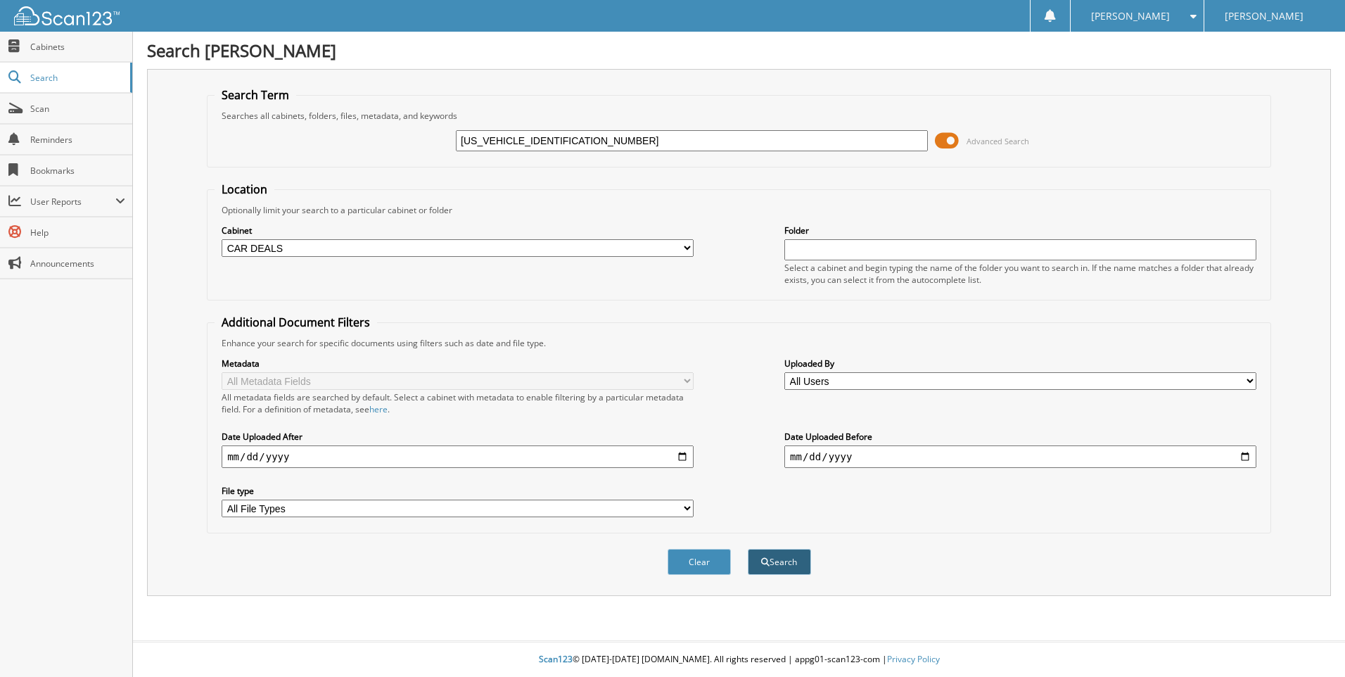  I want to click on span: Reminders, so click(77, 139).